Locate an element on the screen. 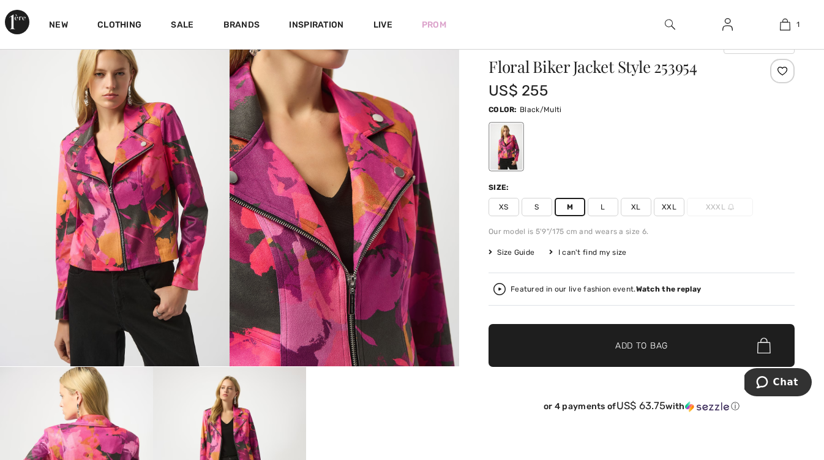 This screenshot has width=824, height=460. a: Brands is located at coordinates (242, 26).